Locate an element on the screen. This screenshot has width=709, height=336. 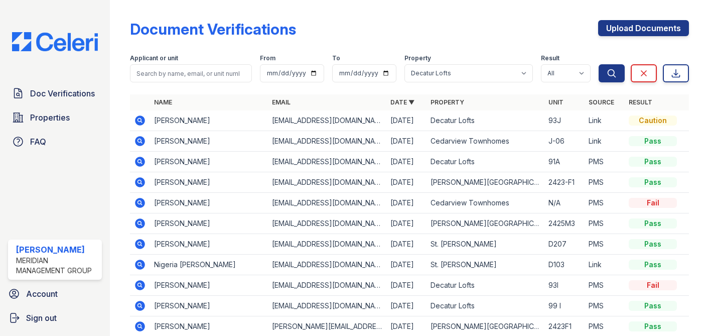
a: Doc Verifications is located at coordinates (55, 93).